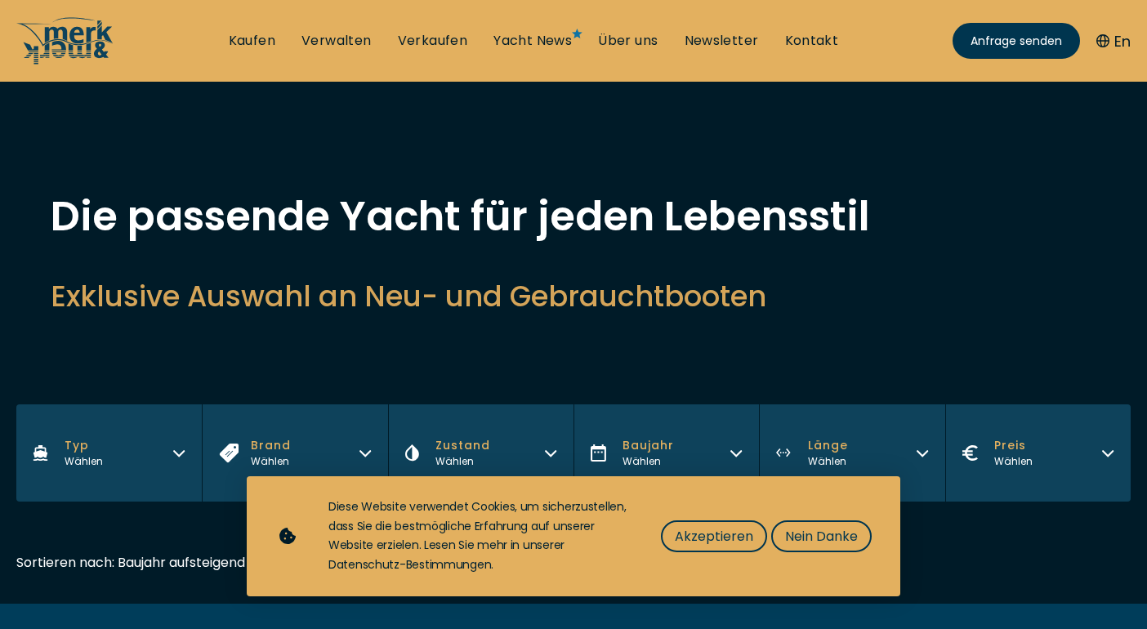 The image size is (1147, 629). What do you see at coordinates (573, 296) in the screenshot?
I see `h2: Exklusive Auswahl an Neu- und Gebrauchtbooten` at bounding box center [573, 296].